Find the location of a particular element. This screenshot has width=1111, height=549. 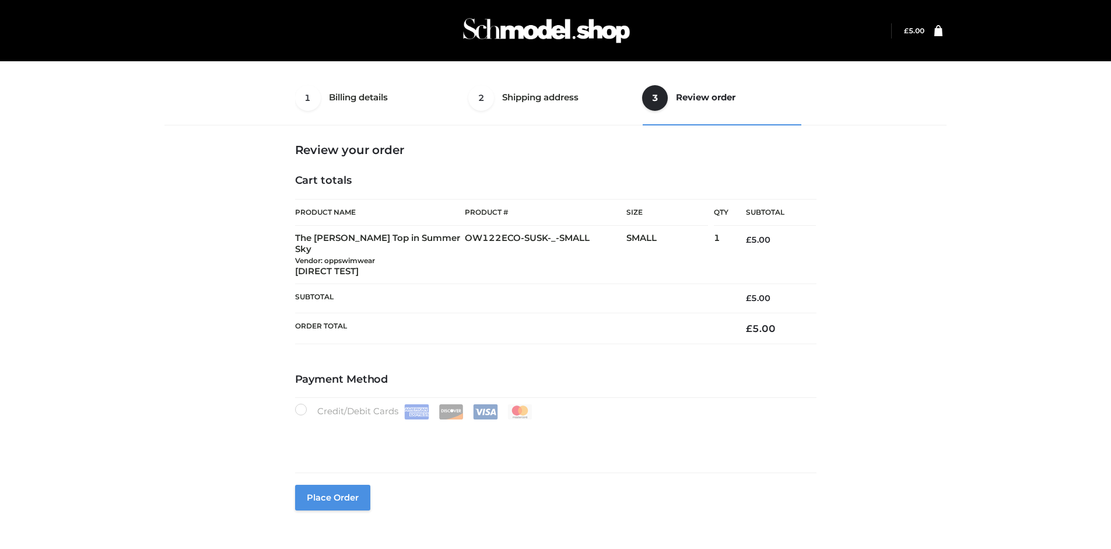

img: Discover is located at coordinates (451, 412).